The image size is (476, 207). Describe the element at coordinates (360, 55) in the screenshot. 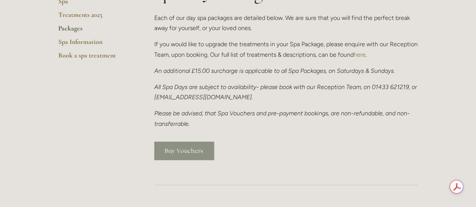

I see `a: here` at that location.